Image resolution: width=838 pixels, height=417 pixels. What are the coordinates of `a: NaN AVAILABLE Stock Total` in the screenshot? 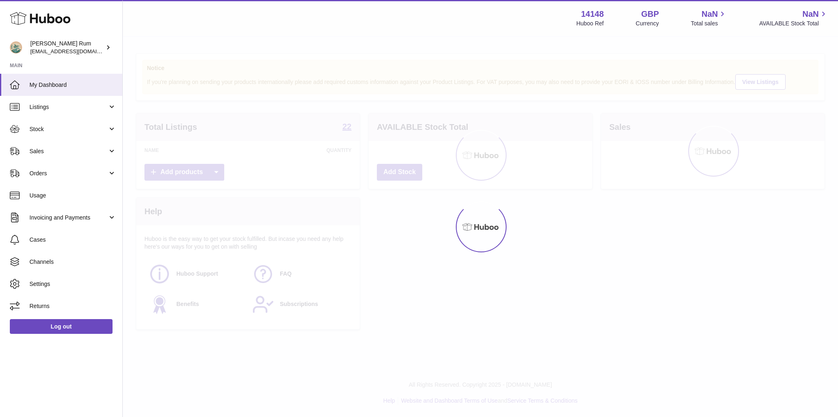 It's located at (794, 18).